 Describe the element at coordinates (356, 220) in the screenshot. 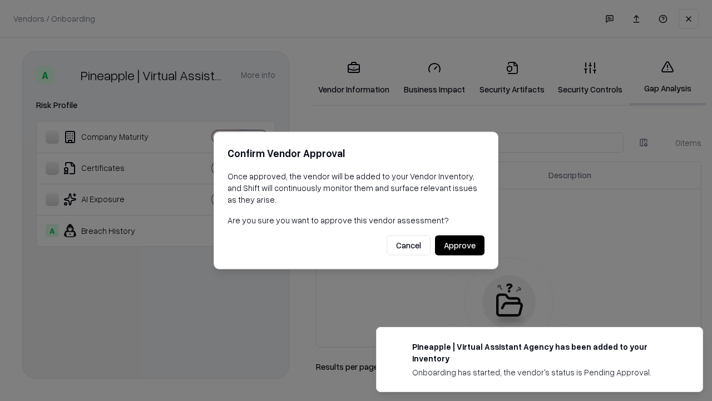

I see `p: Are you sure you want to approve this vendor assessment?` at that location.